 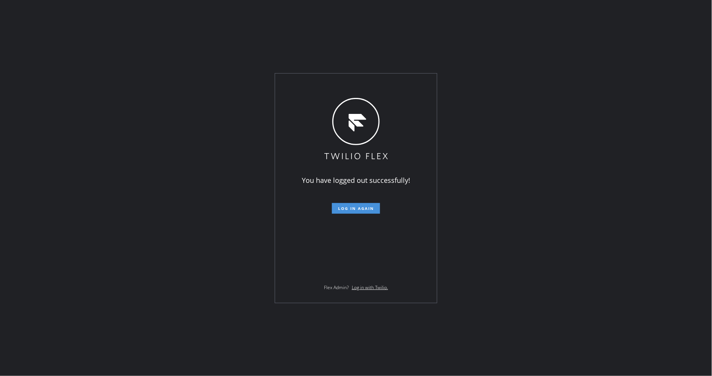 What do you see at coordinates (356, 209) in the screenshot?
I see `span: Log in again` at bounding box center [356, 209].